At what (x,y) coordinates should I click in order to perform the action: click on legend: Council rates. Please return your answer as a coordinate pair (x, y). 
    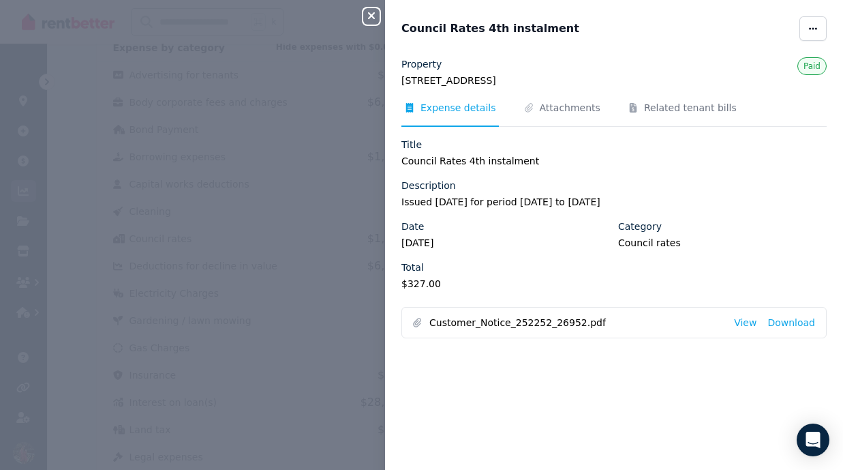
    Looking at the image, I should click on (723, 243).